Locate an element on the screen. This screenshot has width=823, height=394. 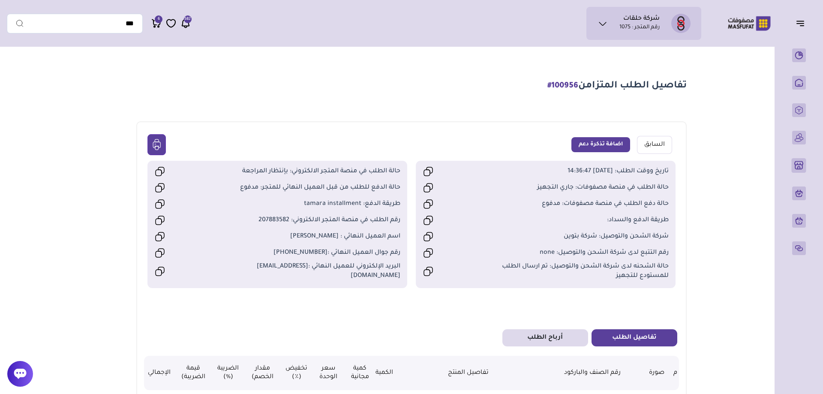
th: سعر الوحدة is located at coordinates (328, 373).